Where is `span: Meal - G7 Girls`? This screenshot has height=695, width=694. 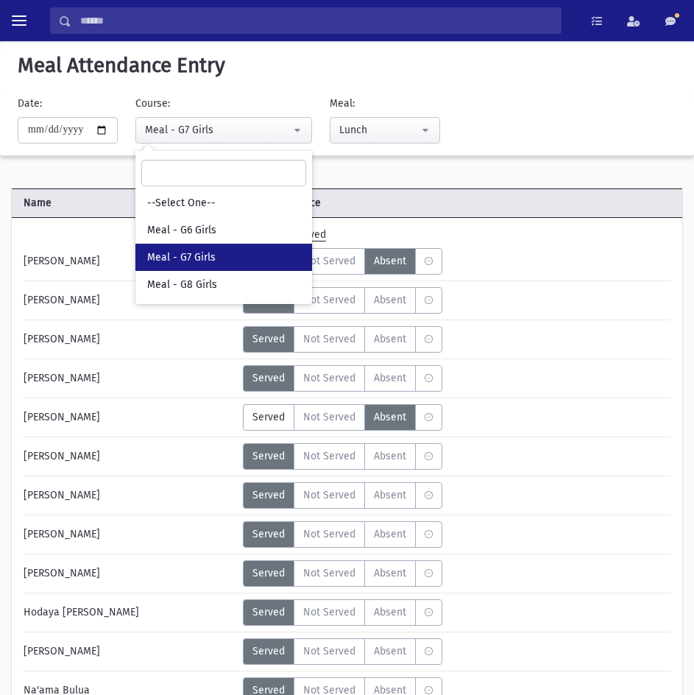
span: Meal - G7 Girls is located at coordinates (181, 258).